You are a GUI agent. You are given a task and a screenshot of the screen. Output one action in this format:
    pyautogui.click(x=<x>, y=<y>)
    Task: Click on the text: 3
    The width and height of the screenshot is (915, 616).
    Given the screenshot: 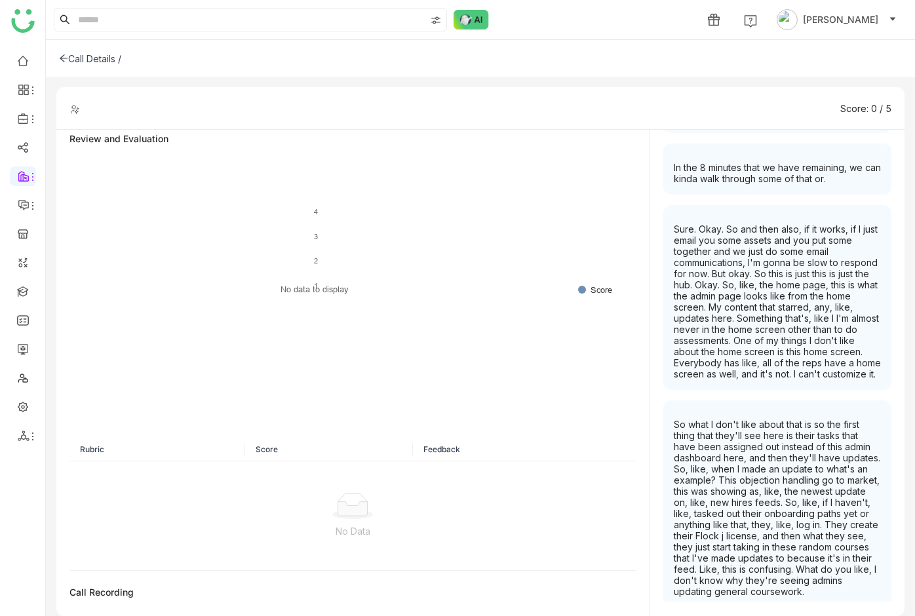 What is the action you would take?
    pyautogui.click(x=316, y=237)
    